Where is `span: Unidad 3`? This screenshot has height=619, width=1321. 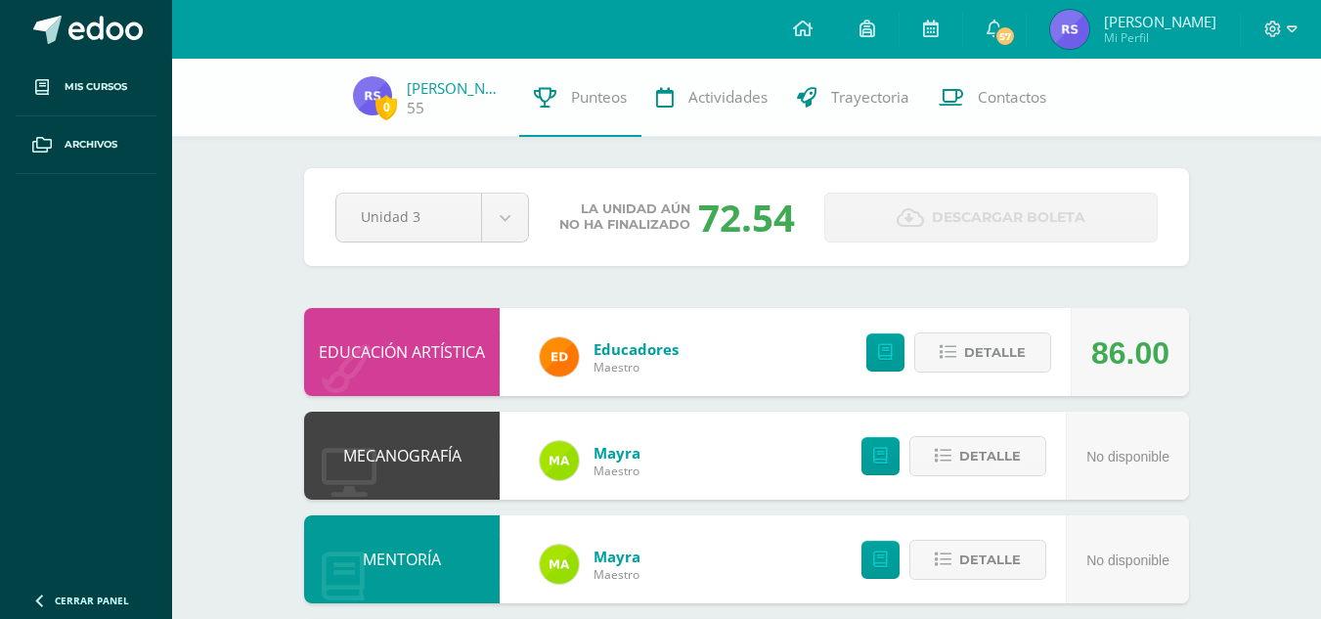 span: Unidad 3 is located at coordinates (409, 216).